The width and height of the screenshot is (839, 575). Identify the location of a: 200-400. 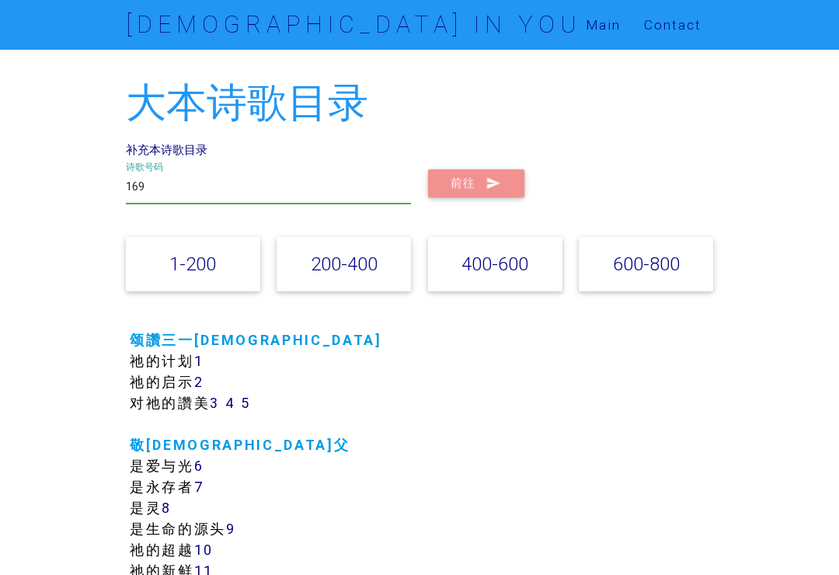
(344, 263).